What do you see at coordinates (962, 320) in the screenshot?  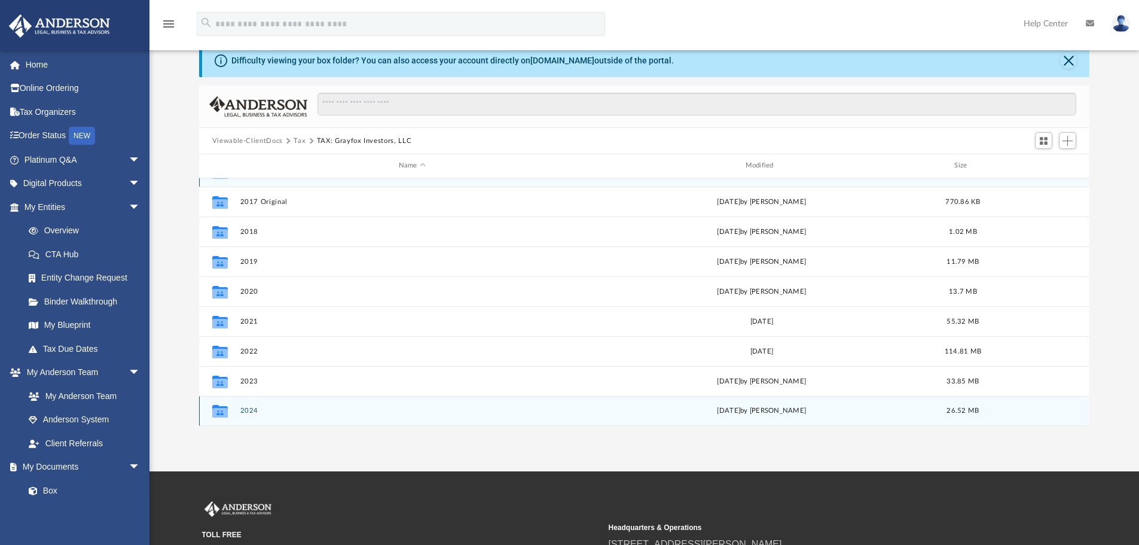 I see `span: 55.32 MB` at bounding box center [962, 320].